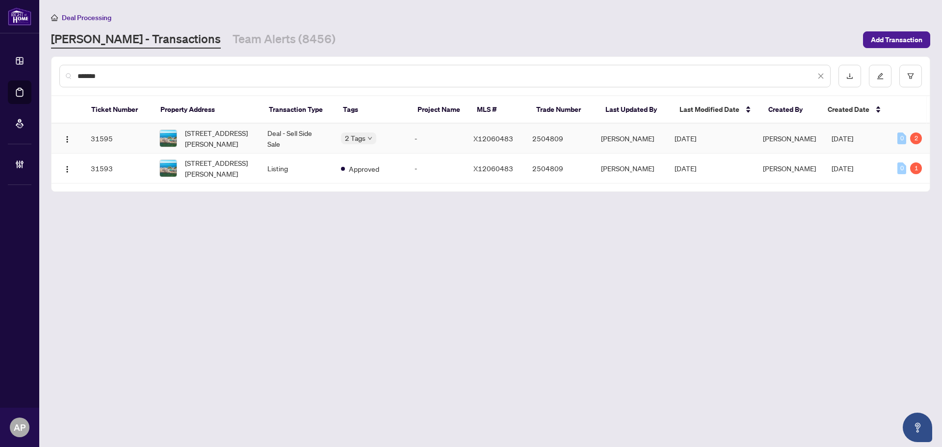 Image resolution: width=942 pixels, height=447 pixels. Describe the element at coordinates (911, 76) in the screenshot. I see `span: filter` at that location.